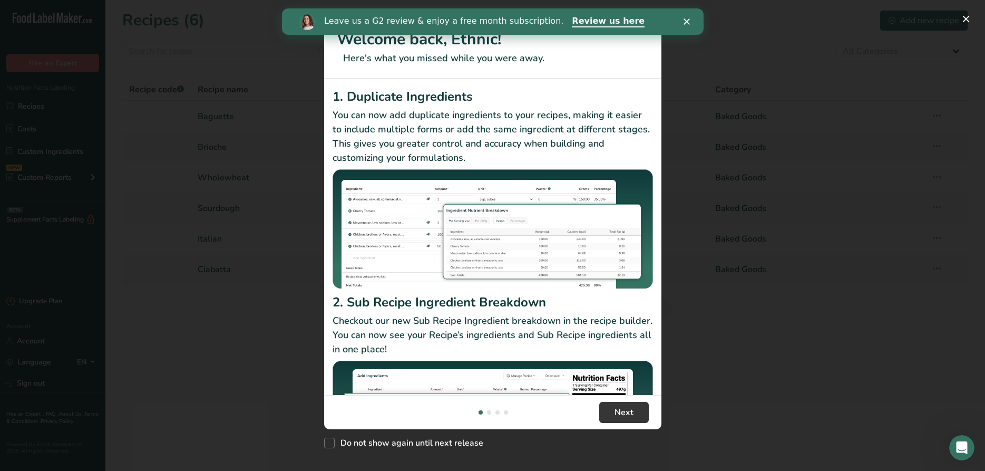 The image size is (985, 471). I want to click on p: You can now add duplicate ingredients to your recipes, making it easier to include multiple forms..., so click(493, 137).